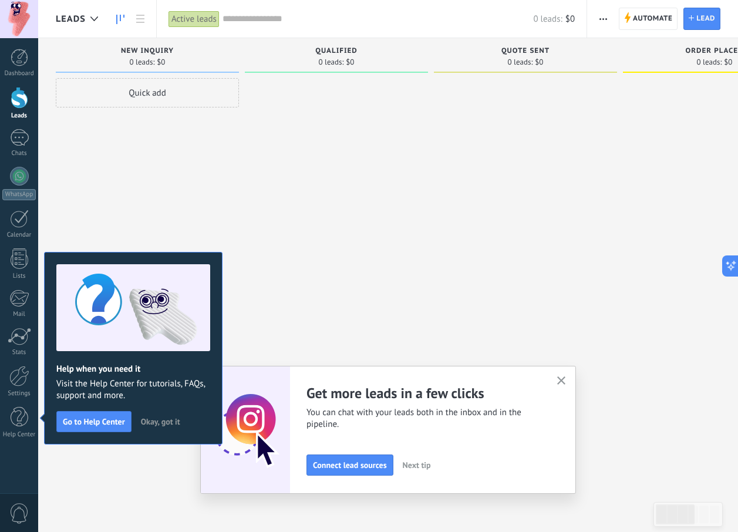 This screenshot has width=738, height=532. What do you see at coordinates (350, 465) in the screenshot?
I see `button: Connect lead sources` at bounding box center [350, 465].